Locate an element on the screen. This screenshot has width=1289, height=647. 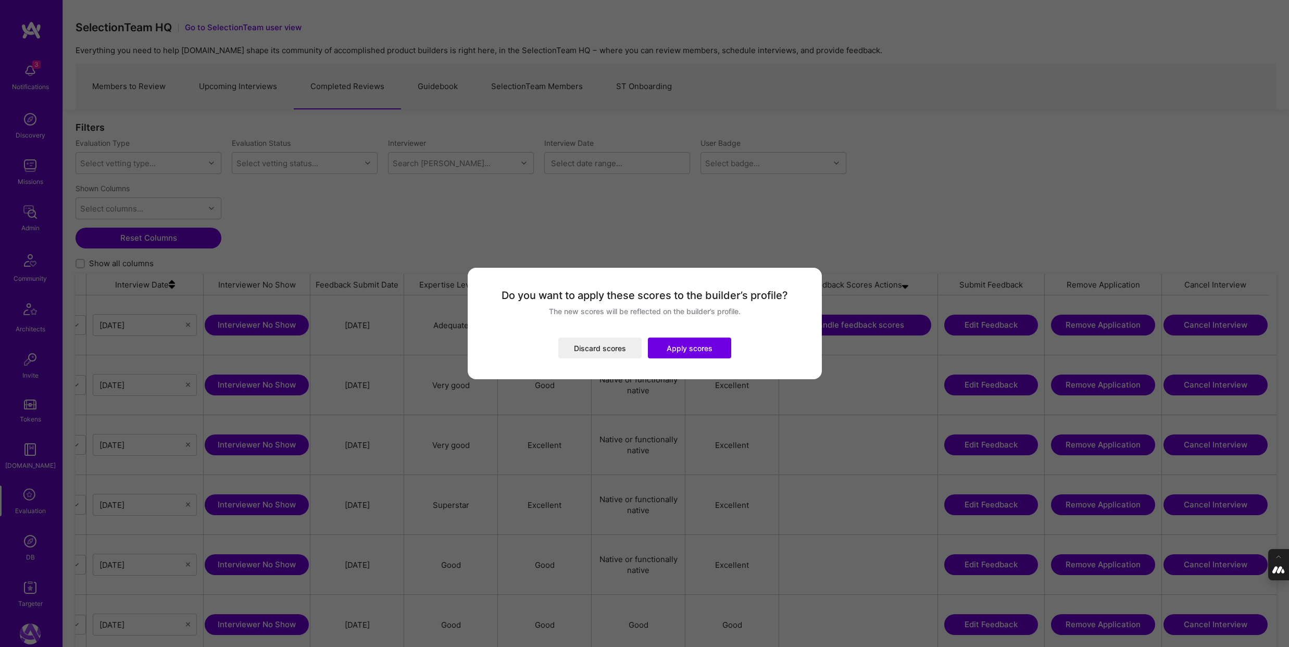
button: Discard scores is located at coordinates (600, 348).